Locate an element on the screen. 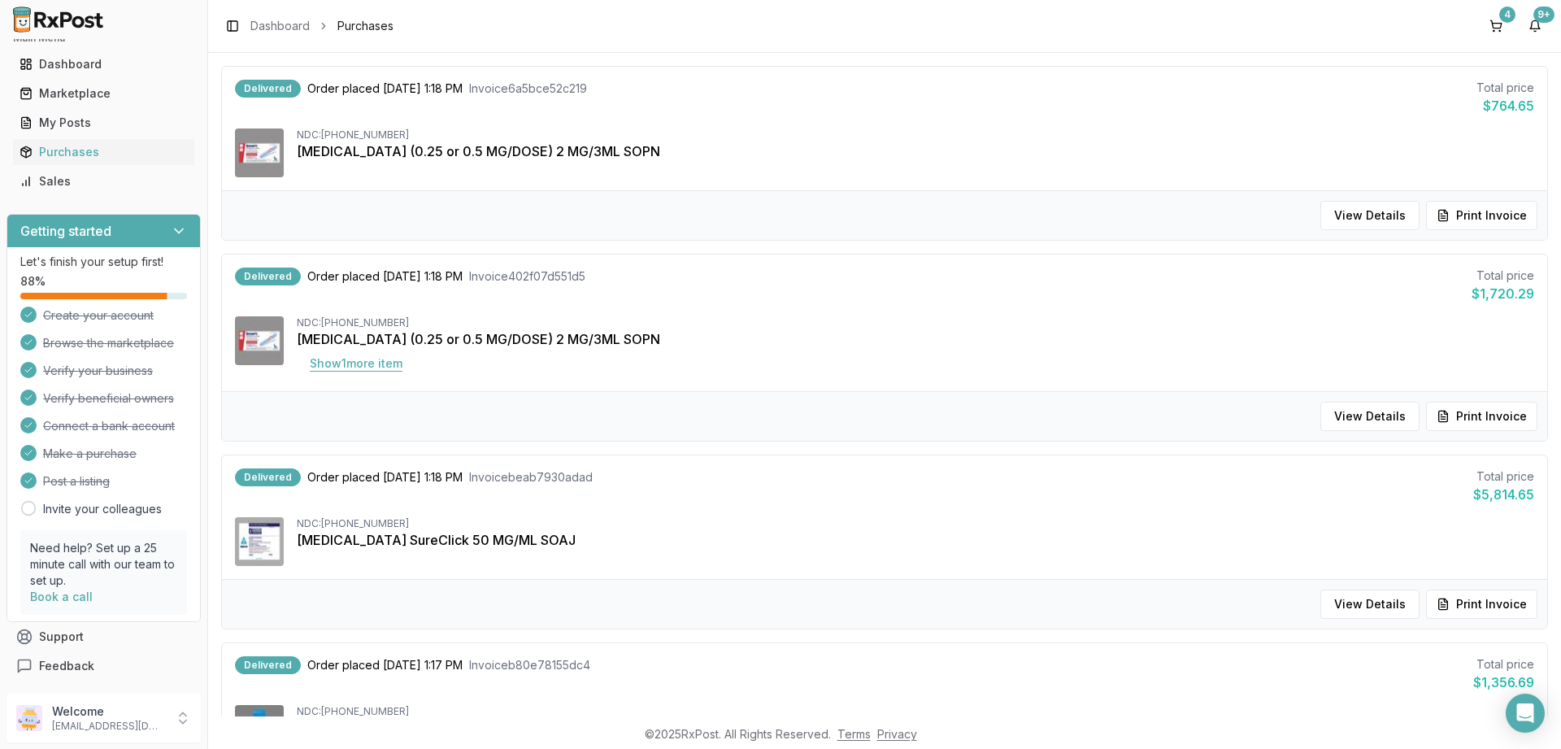 The height and width of the screenshot is (749, 1561). span: Browse the marketplace is located at coordinates (108, 343).